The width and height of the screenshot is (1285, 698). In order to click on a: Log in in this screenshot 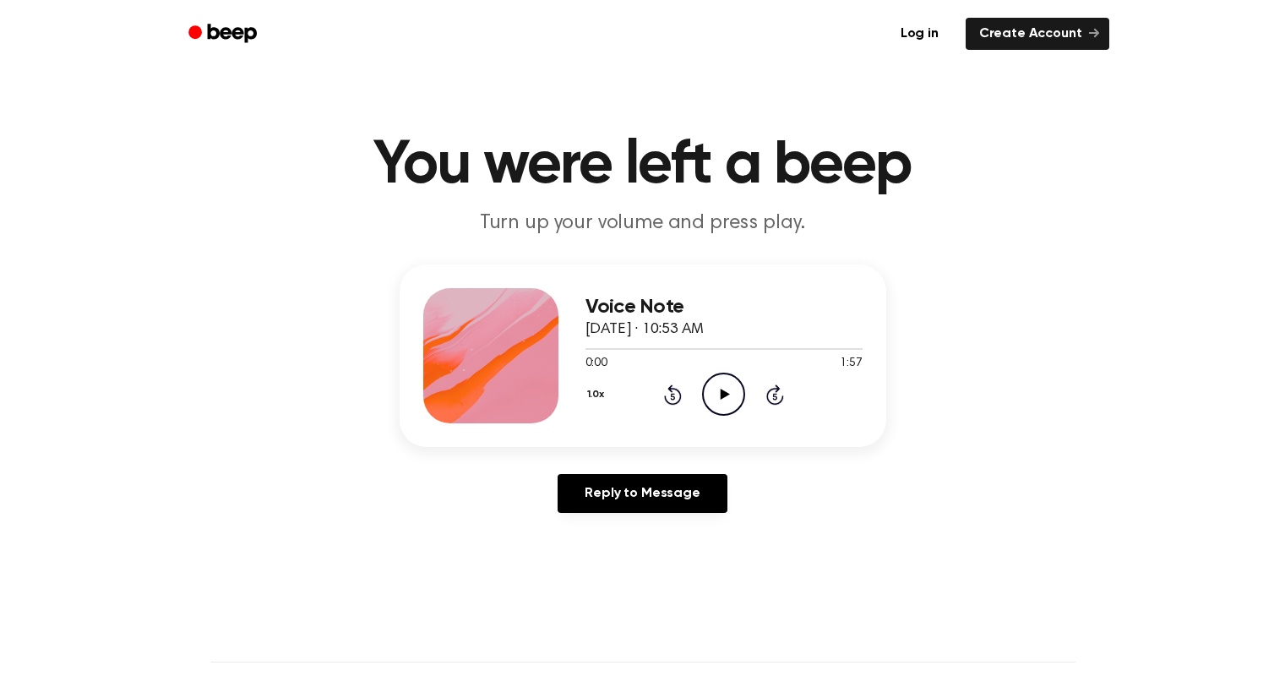, I will do `click(919, 34)`.